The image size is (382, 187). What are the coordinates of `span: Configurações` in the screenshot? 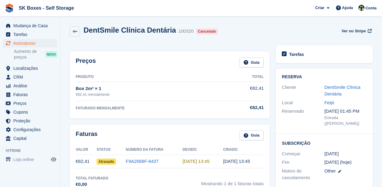 It's located at (31, 130).